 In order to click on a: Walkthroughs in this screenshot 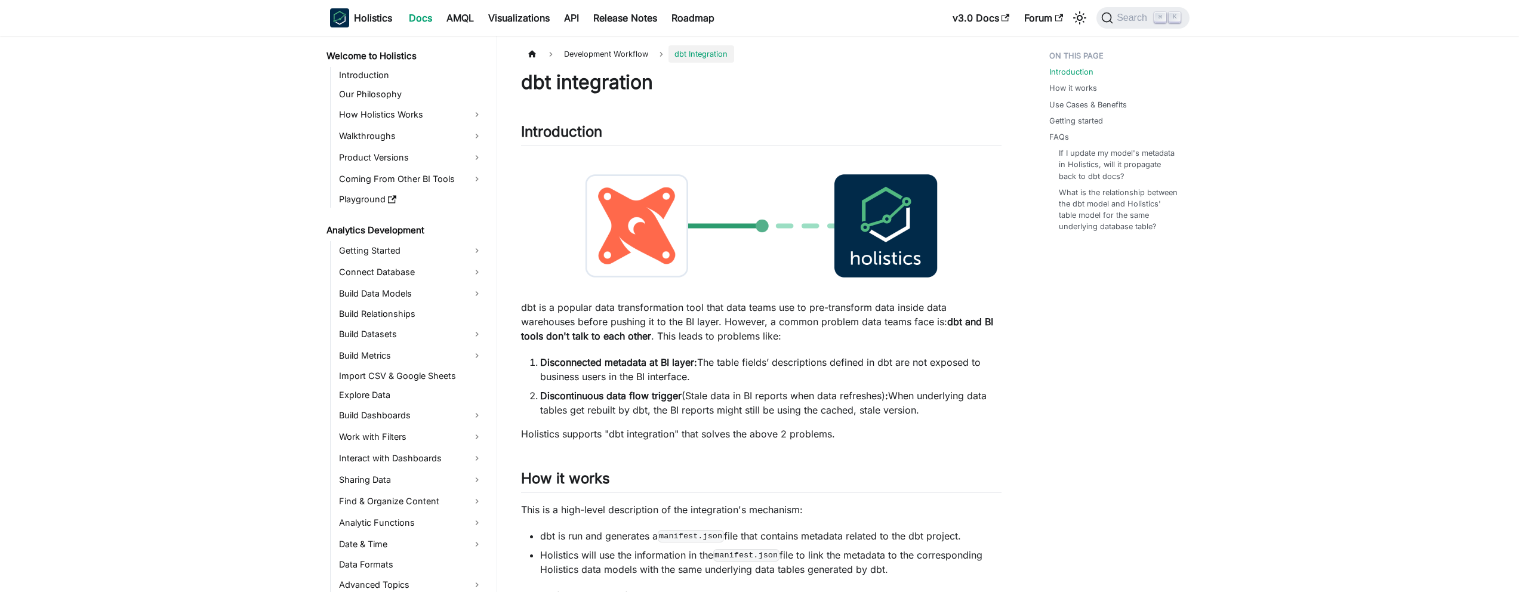, I will do `click(411, 136)`.